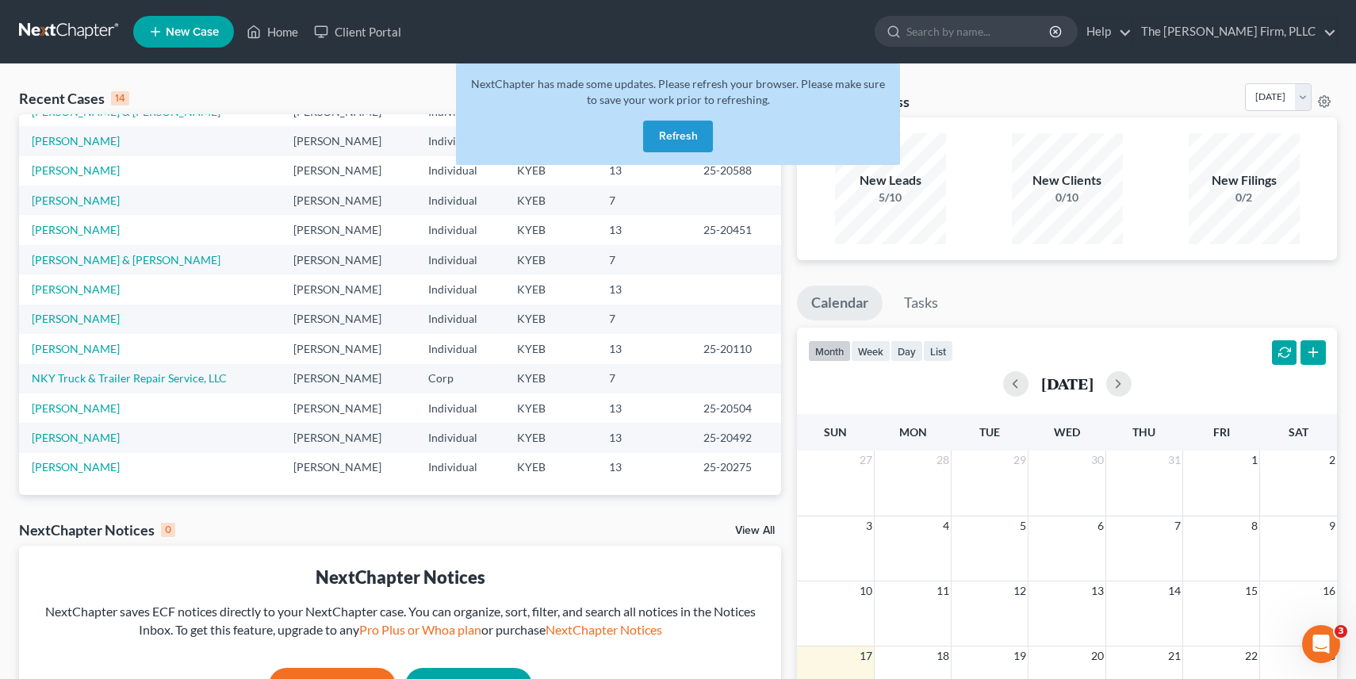 The height and width of the screenshot is (679, 1356). What do you see at coordinates (1298, 431) in the screenshot?
I see `span: Sat` at bounding box center [1298, 431].